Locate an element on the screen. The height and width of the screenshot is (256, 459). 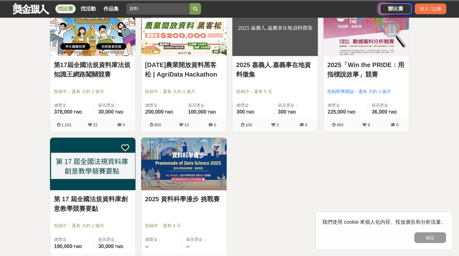
a: 2025 資料科學漫步 挑戰賽 is located at coordinates (184, 199).